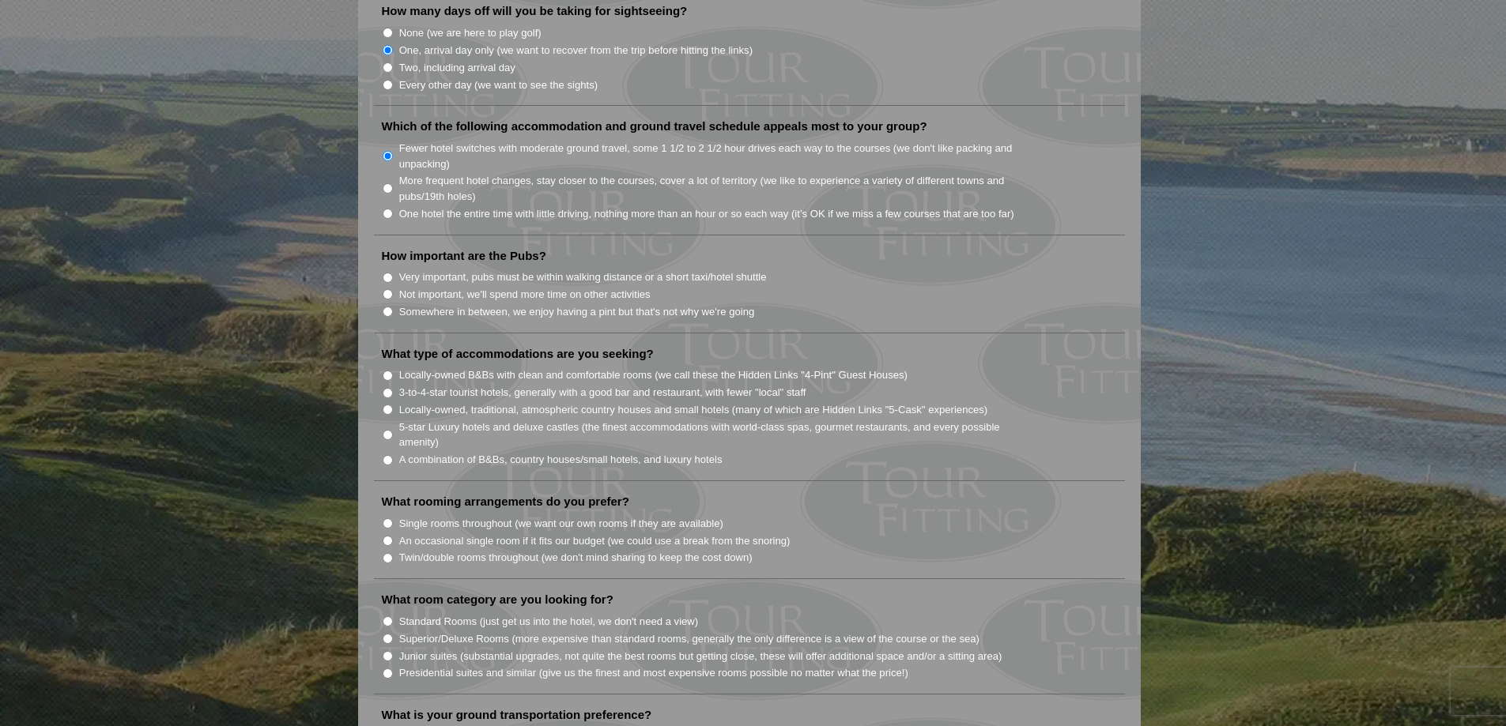 The height and width of the screenshot is (726, 1506). Describe the element at coordinates (602, 393) in the screenshot. I see `label: 3-to-4-star tourist hotels, generally with a good bar and restaurant, with fewer "local" staff` at that location.